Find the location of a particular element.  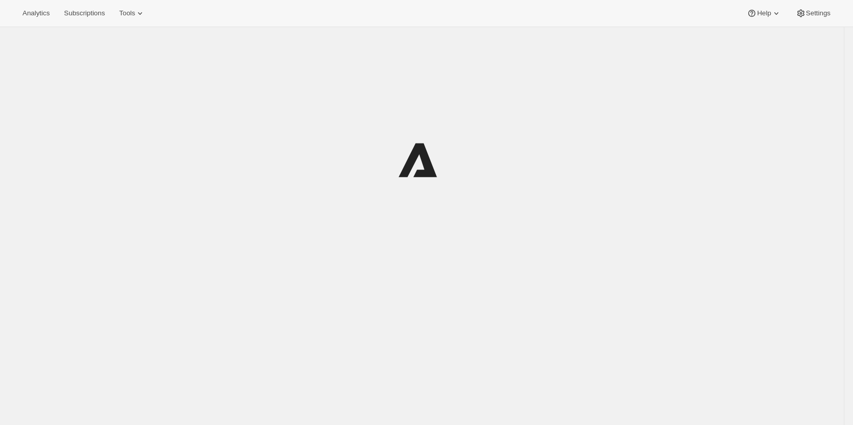

button: Analytics is located at coordinates (36, 13).